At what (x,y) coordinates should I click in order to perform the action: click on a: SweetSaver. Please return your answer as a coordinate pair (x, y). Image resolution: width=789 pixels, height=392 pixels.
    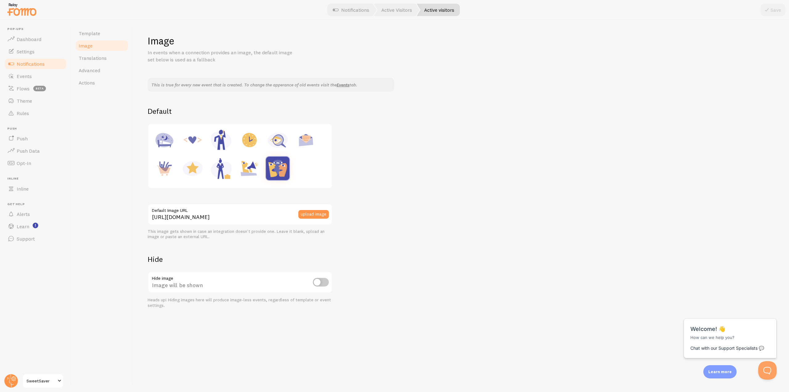
    Looking at the image, I should click on (43, 381).